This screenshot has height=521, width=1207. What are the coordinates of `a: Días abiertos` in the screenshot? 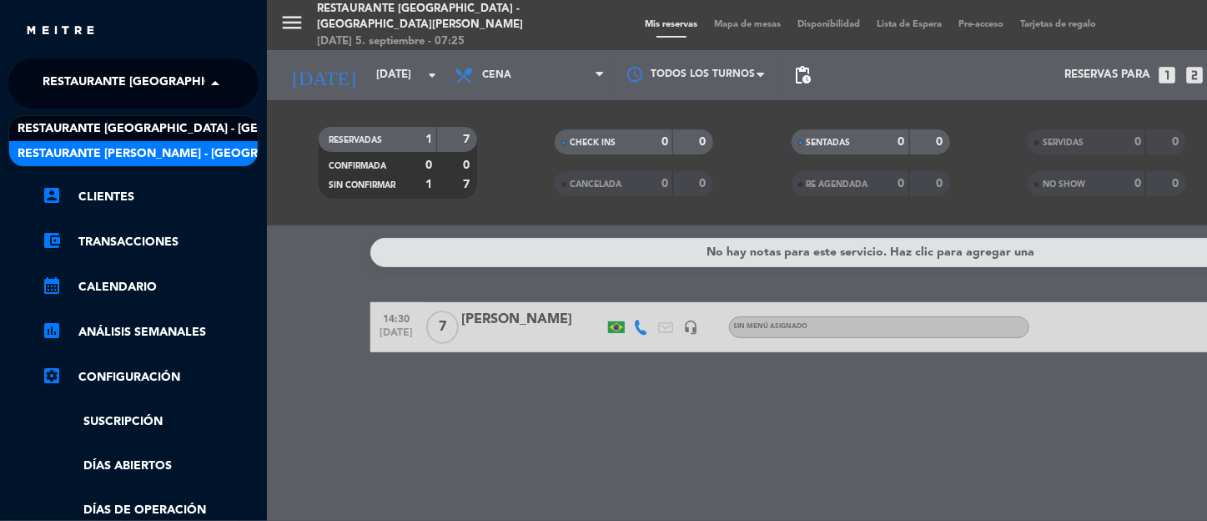 It's located at (150, 466).